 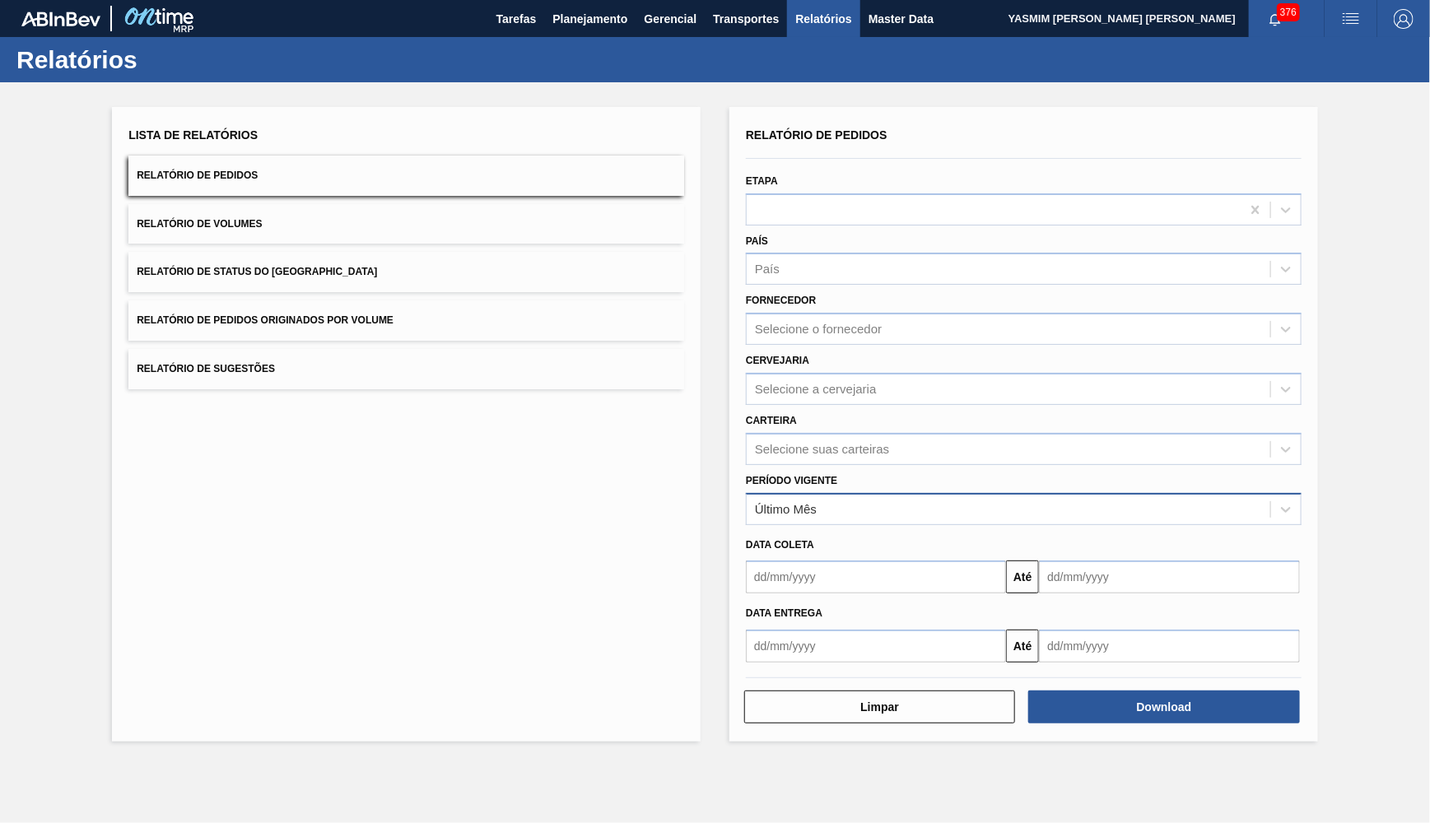 I want to click on div: País, so click(x=767, y=269).